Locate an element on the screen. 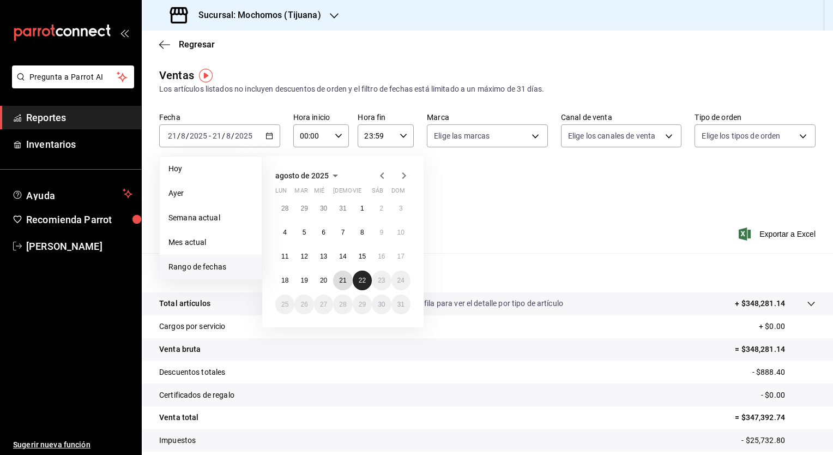 The width and height of the screenshot is (833, 455). span: Elige los canales de venta is located at coordinates (612, 136).